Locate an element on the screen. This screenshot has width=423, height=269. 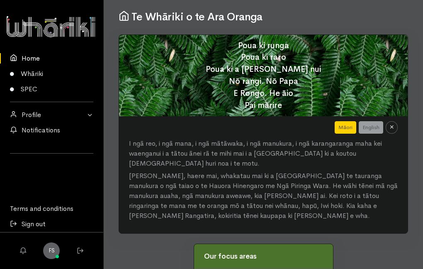
button: English is located at coordinates (371, 127).